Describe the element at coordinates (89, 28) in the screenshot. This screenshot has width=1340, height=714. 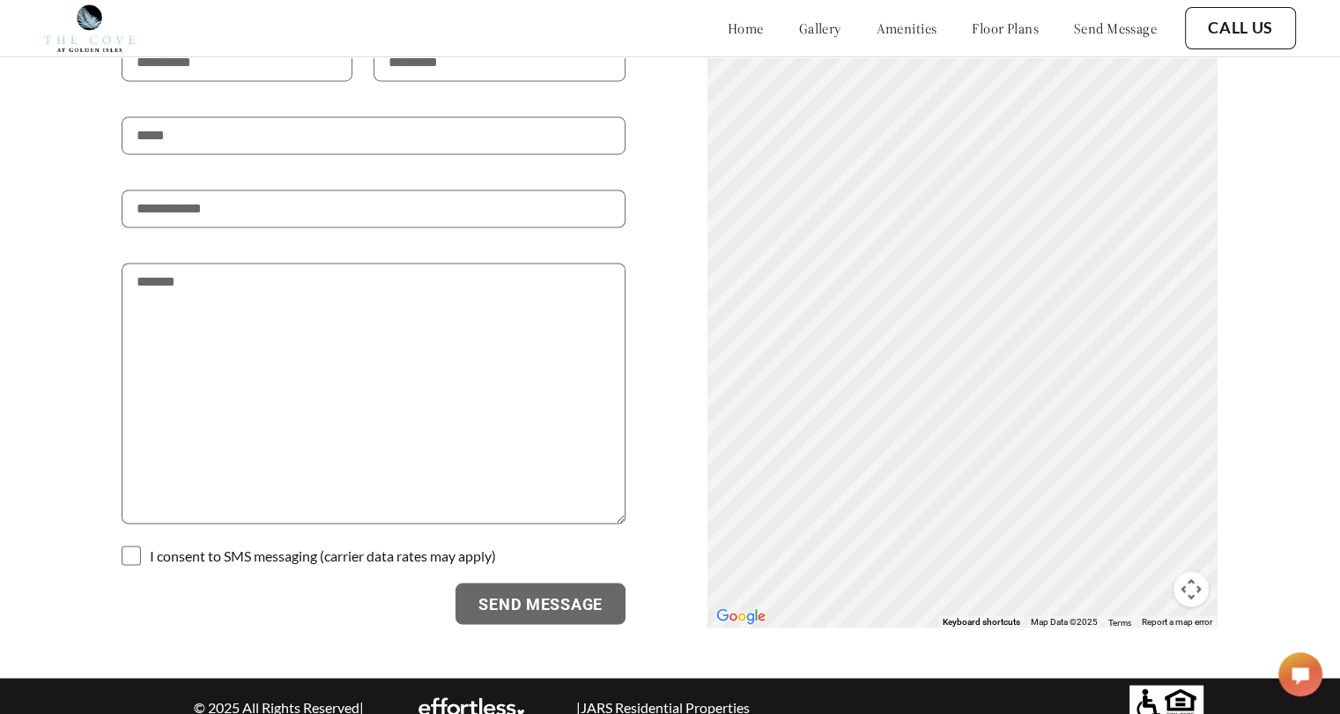
I see `img: cove_at_golden_isles_logo.png` at that location.